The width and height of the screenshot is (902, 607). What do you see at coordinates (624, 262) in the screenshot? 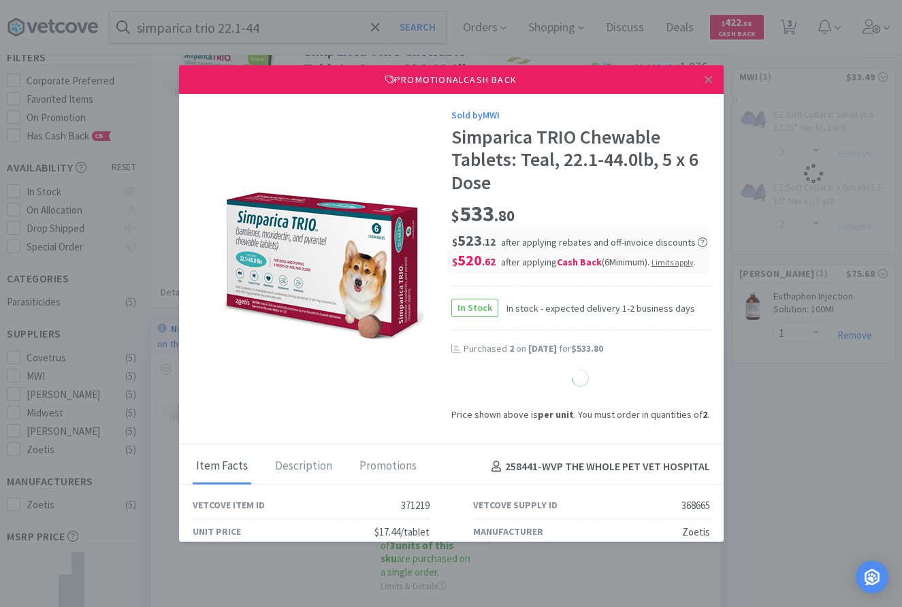
I see `span: ( 6 Minimum)` at bounding box center [624, 262].